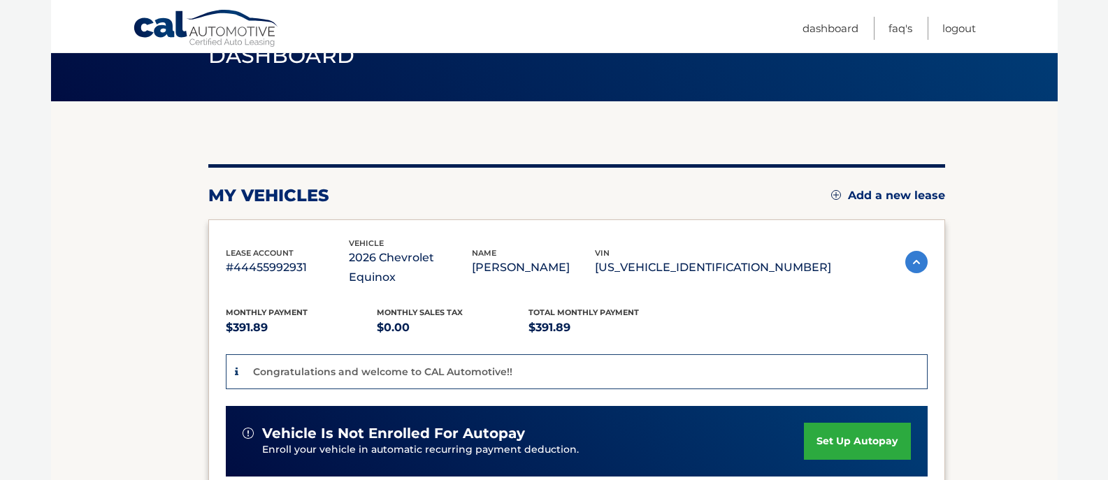  I want to click on span: Dashboard, so click(282, 55).